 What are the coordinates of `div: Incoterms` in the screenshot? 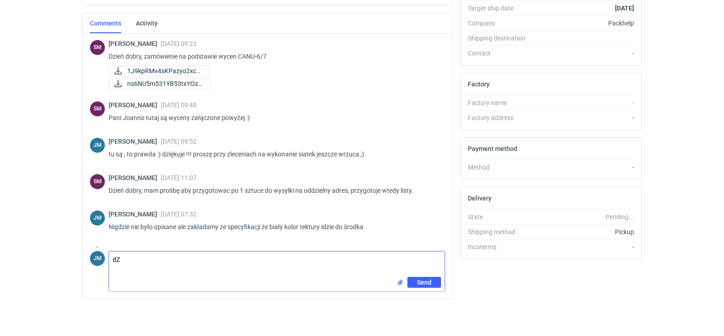 It's located at (501, 247).